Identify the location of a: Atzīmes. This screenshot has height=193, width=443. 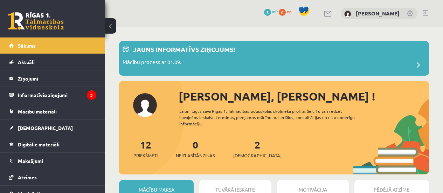
(53, 177).